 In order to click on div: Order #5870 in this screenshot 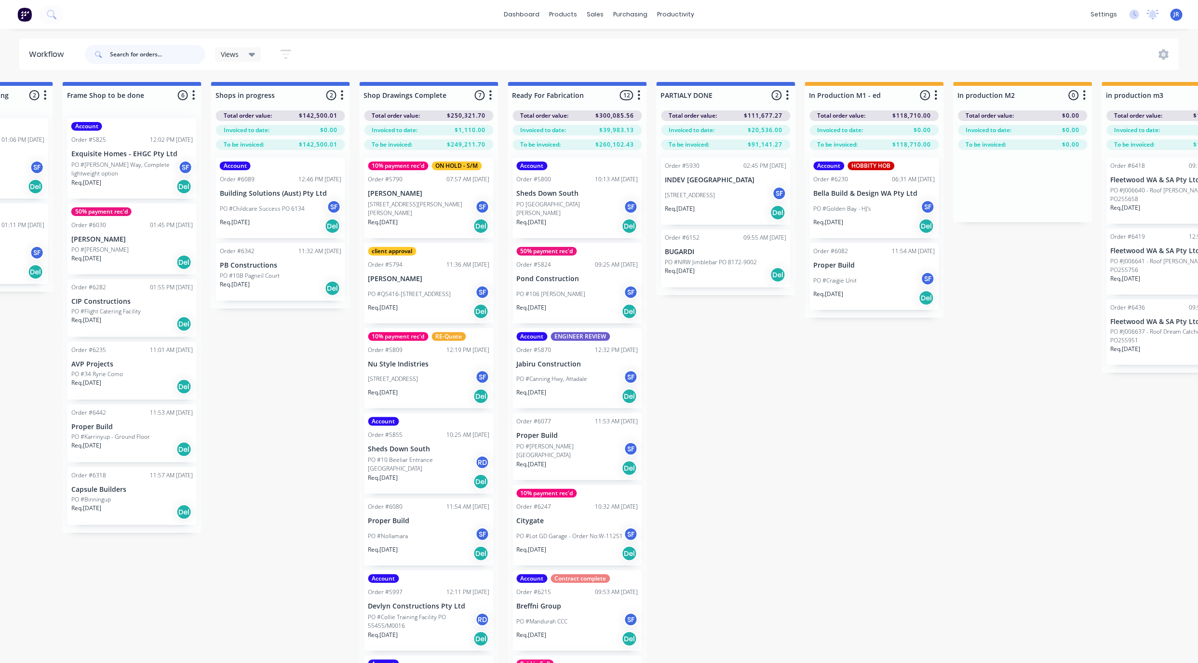, I will do `click(534, 350)`.